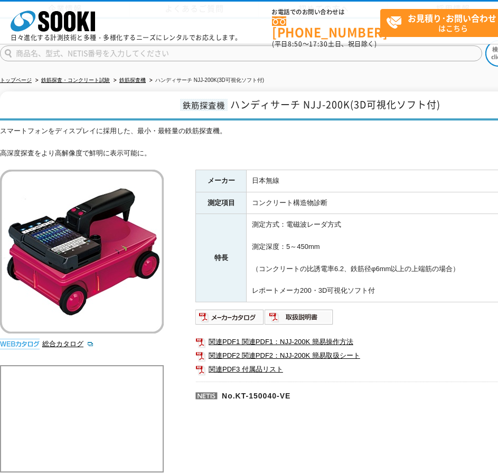 The width and height of the screenshot is (498, 473). Describe the element at coordinates (133, 80) in the screenshot. I see `a: 鉄筋探査機` at that location.